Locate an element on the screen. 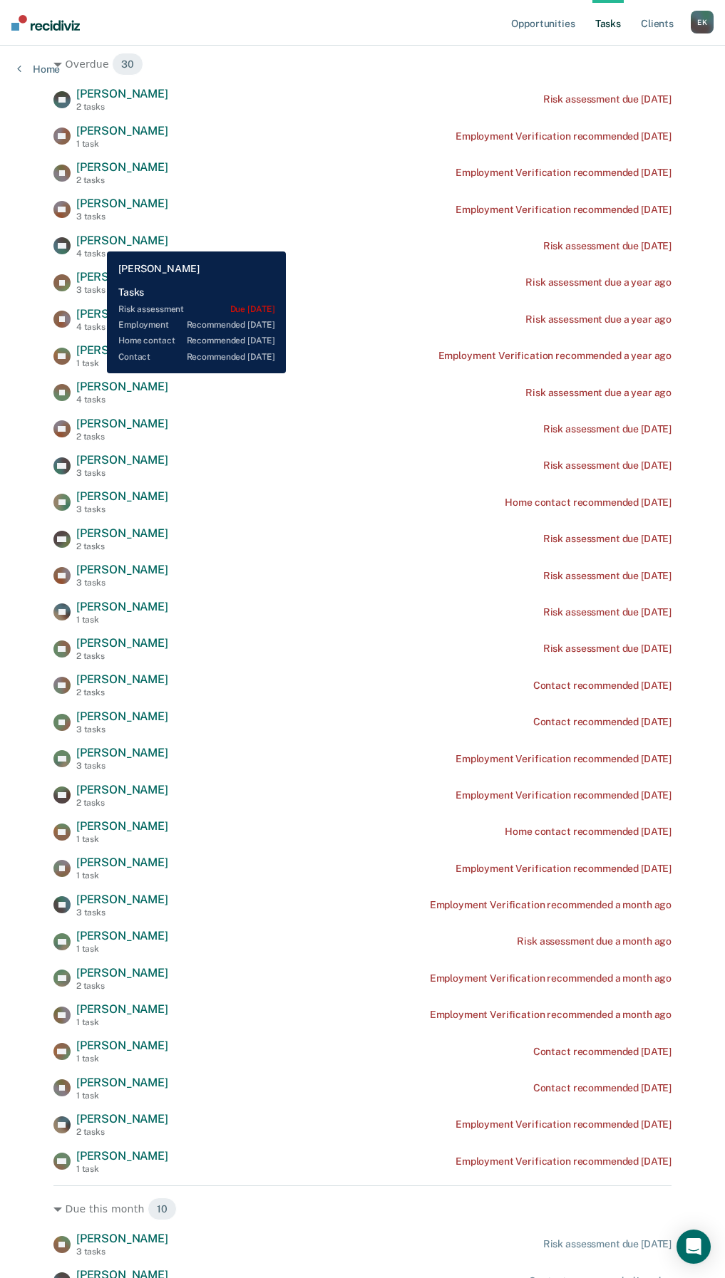  div: Open Intercom Messenger is located at coordinates (693, 1247).